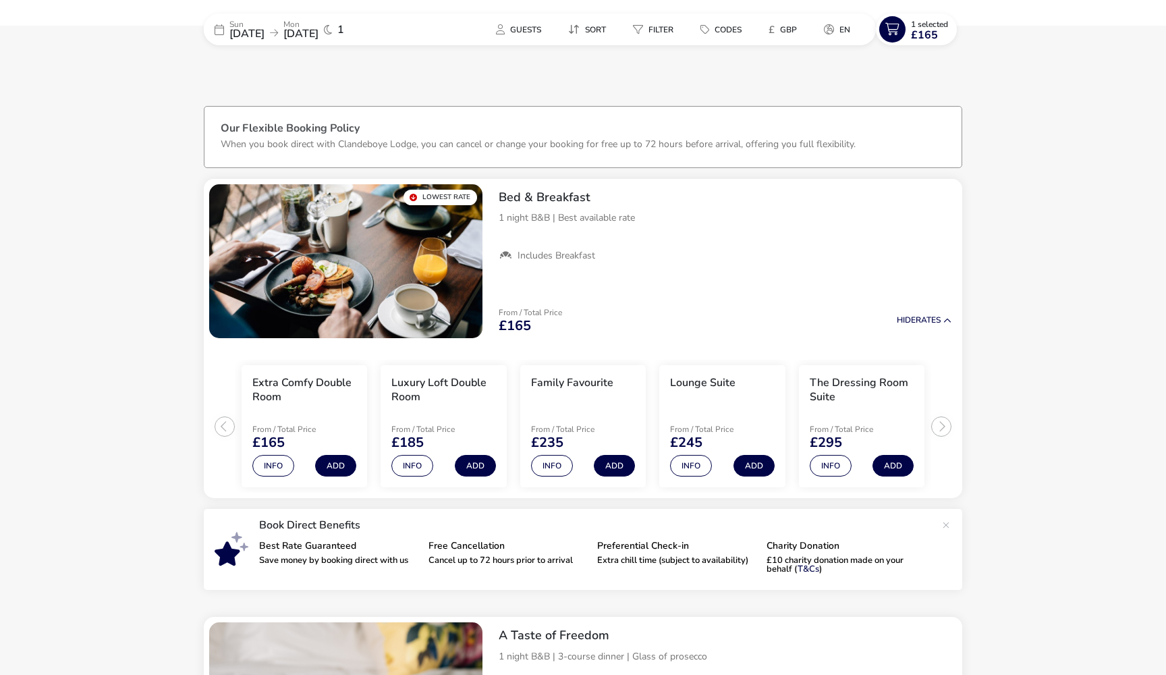 Image resolution: width=1166 pixels, height=675 pixels. Describe the element at coordinates (702, 383) in the screenshot. I see `h3: Lounge Suite` at that location.